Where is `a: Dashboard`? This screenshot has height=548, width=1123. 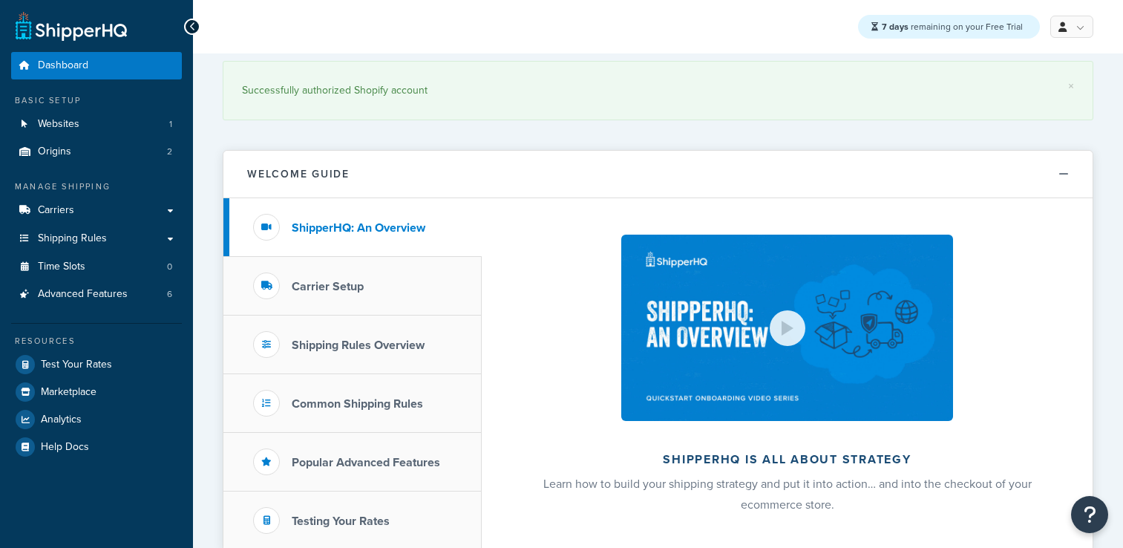
a: Dashboard is located at coordinates (97, 65).